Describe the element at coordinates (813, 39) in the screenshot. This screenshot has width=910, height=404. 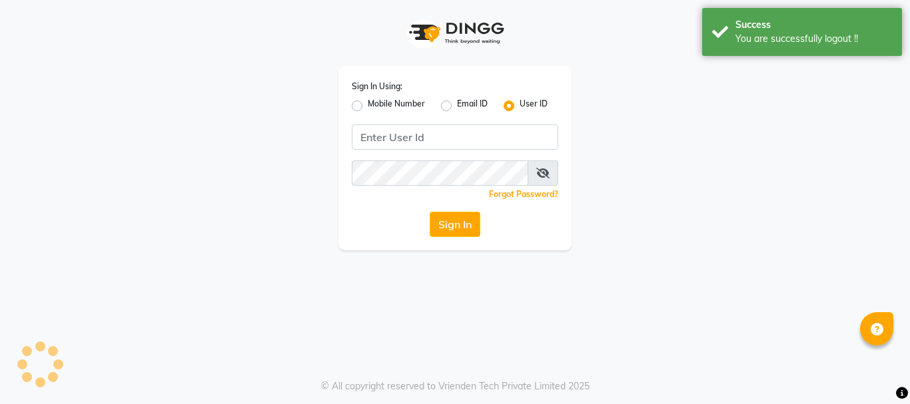
I see `div: You are successfully logout !!` at that location.